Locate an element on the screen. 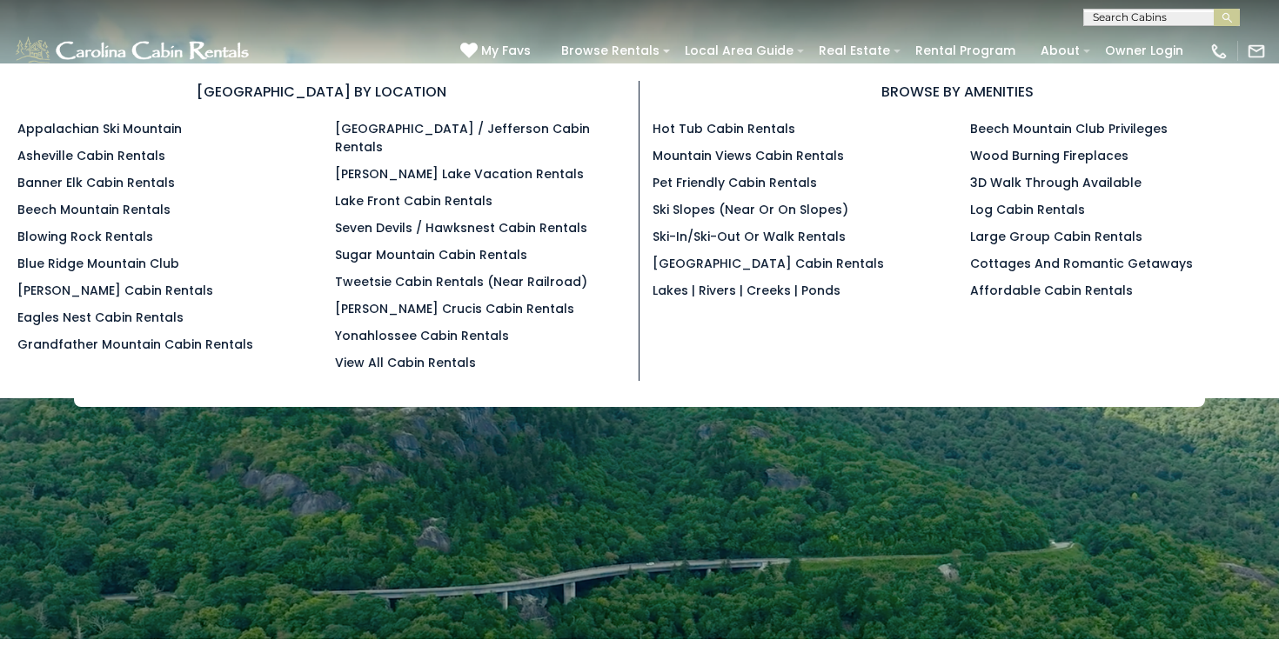 The width and height of the screenshot is (1279, 666). a: Pet Friendly Cabin Rentals is located at coordinates (734, 183).